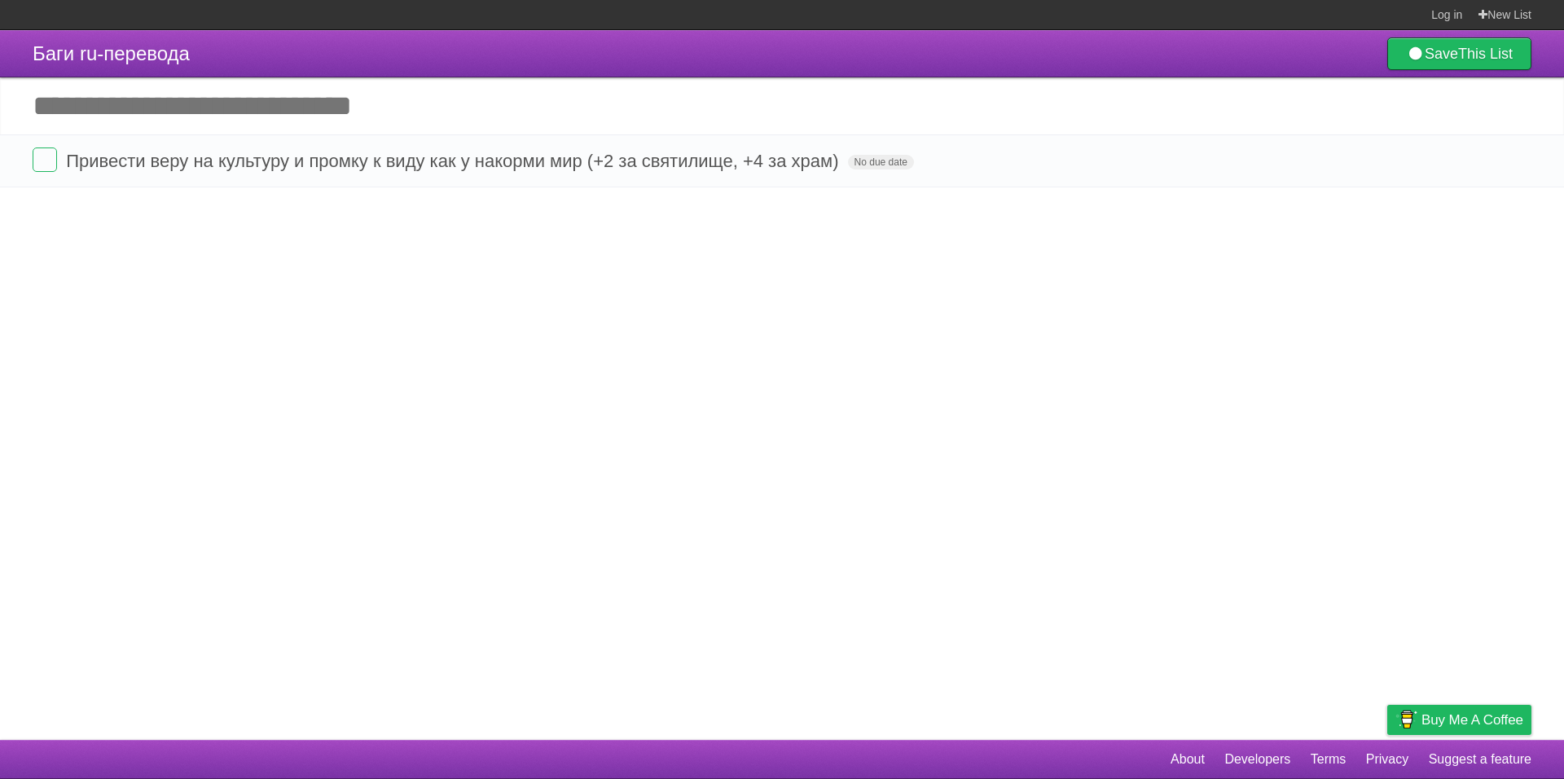 The height and width of the screenshot is (779, 1564). What do you see at coordinates (1406, 719) in the screenshot?
I see `img: Buy me a coffee` at bounding box center [1406, 719].